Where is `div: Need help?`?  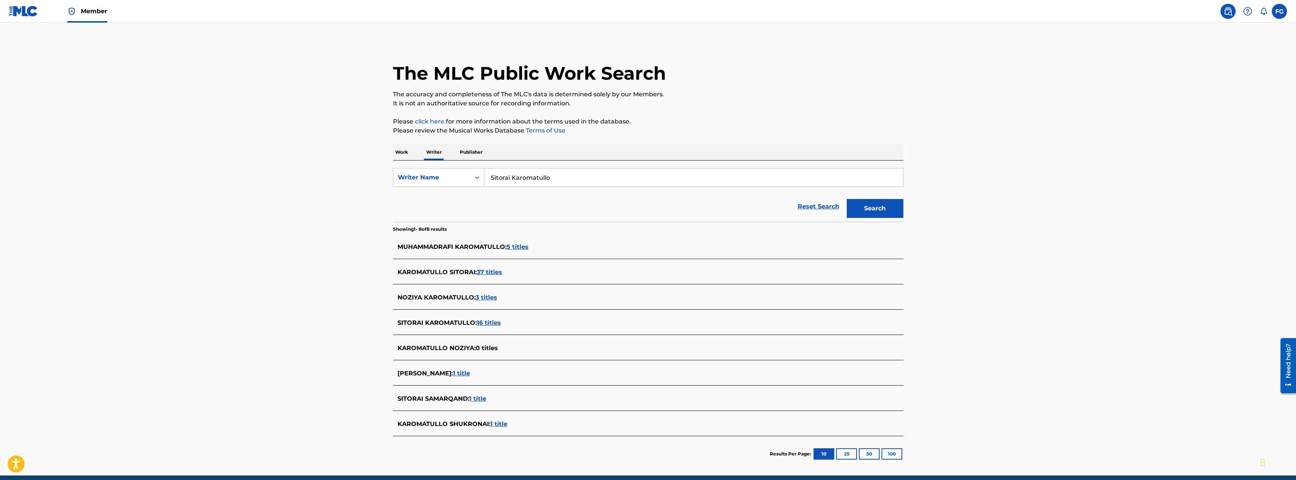 div: Need help? is located at coordinates (13, 26).